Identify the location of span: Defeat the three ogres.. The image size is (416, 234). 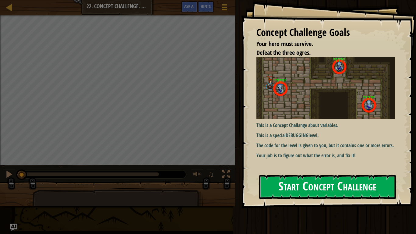
(283, 52).